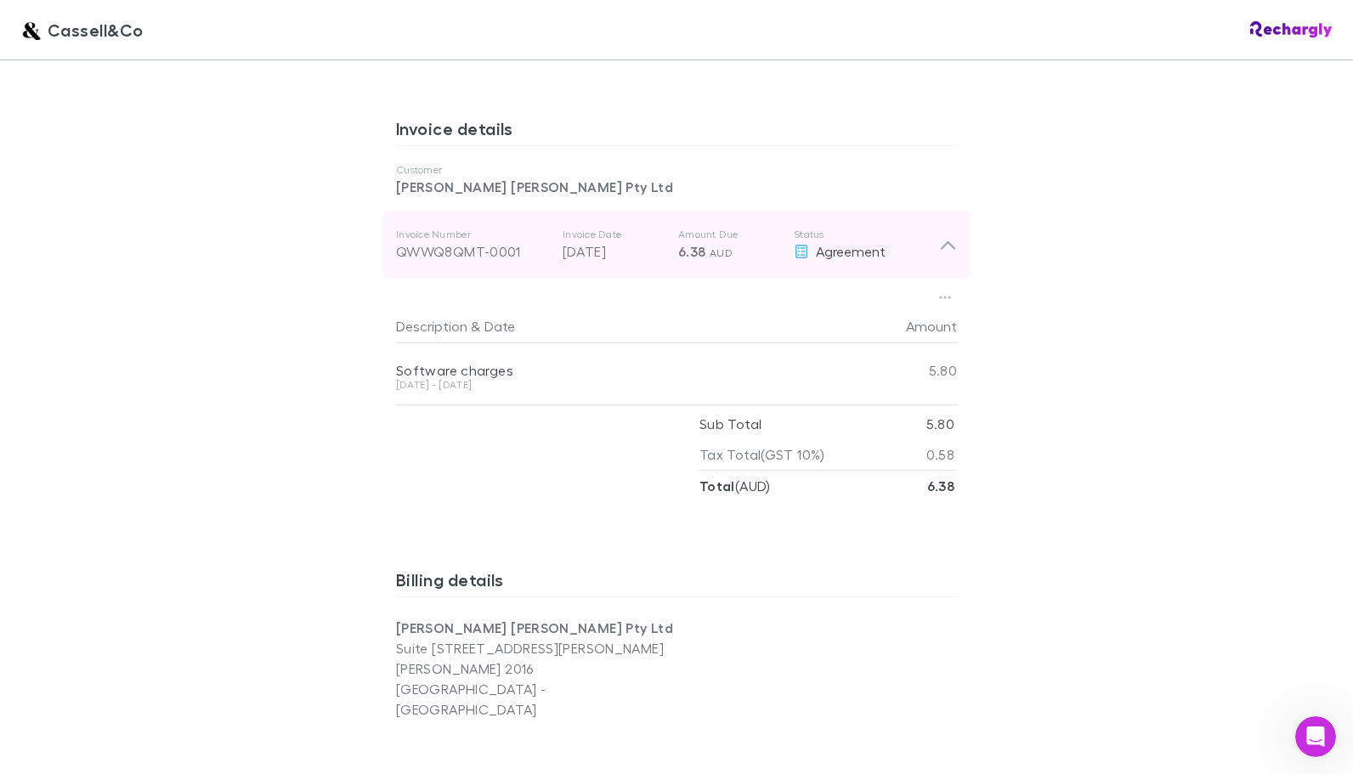 The image size is (1353, 774). Describe the element at coordinates (762, 455) in the screenshot. I see `p: Tax Total (GST 10%)` at that location.